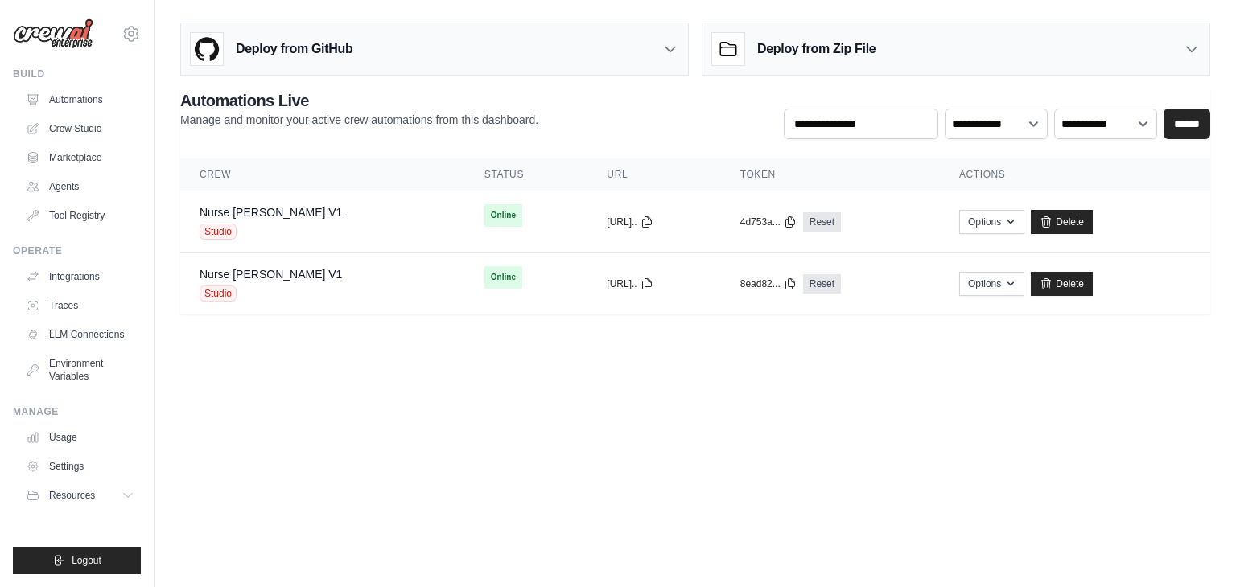 This screenshot has height=587, width=1236. What do you see at coordinates (80, 158) in the screenshot?
I see `a: Marketplace` at bounding box center [80, 158].